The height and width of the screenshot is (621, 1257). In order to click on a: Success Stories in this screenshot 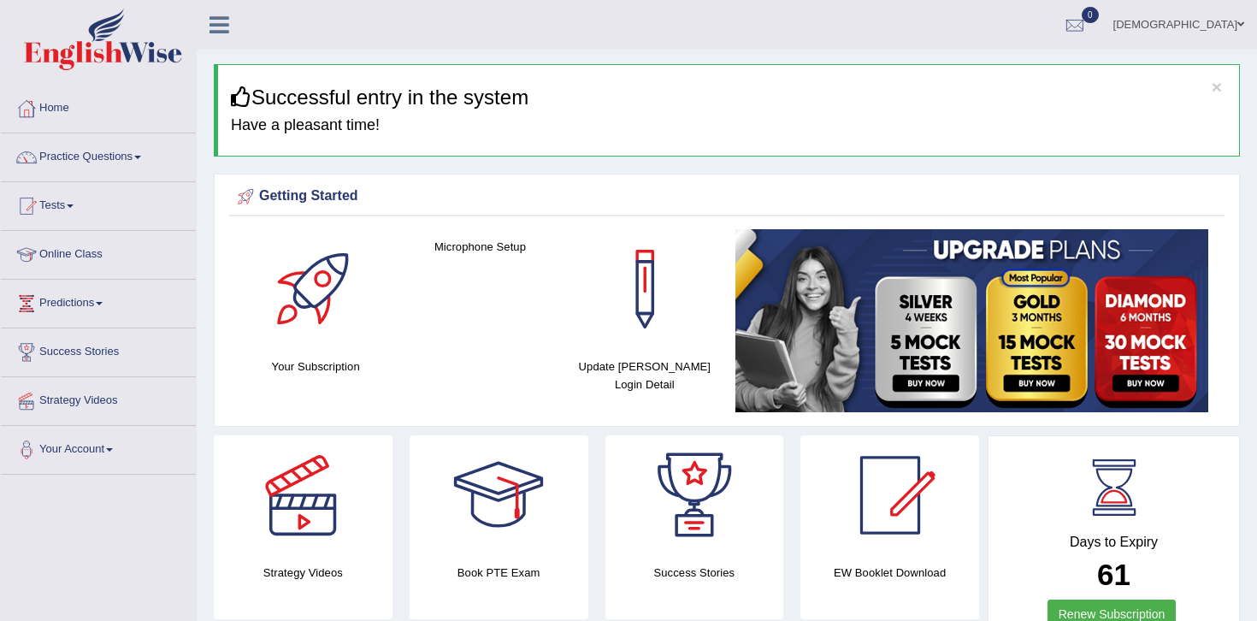, I will do `click(98, 350)`.